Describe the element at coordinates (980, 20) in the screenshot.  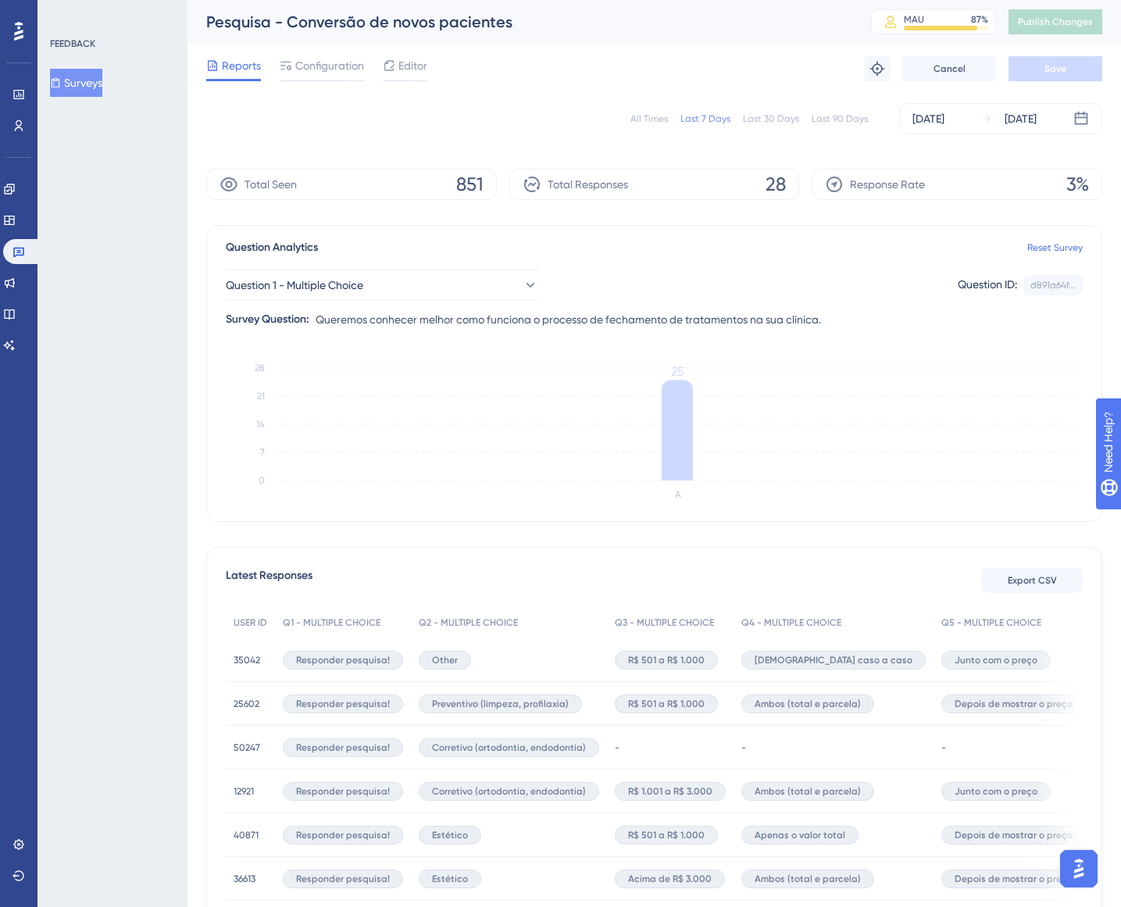
I see `div: 87 %` at that location.